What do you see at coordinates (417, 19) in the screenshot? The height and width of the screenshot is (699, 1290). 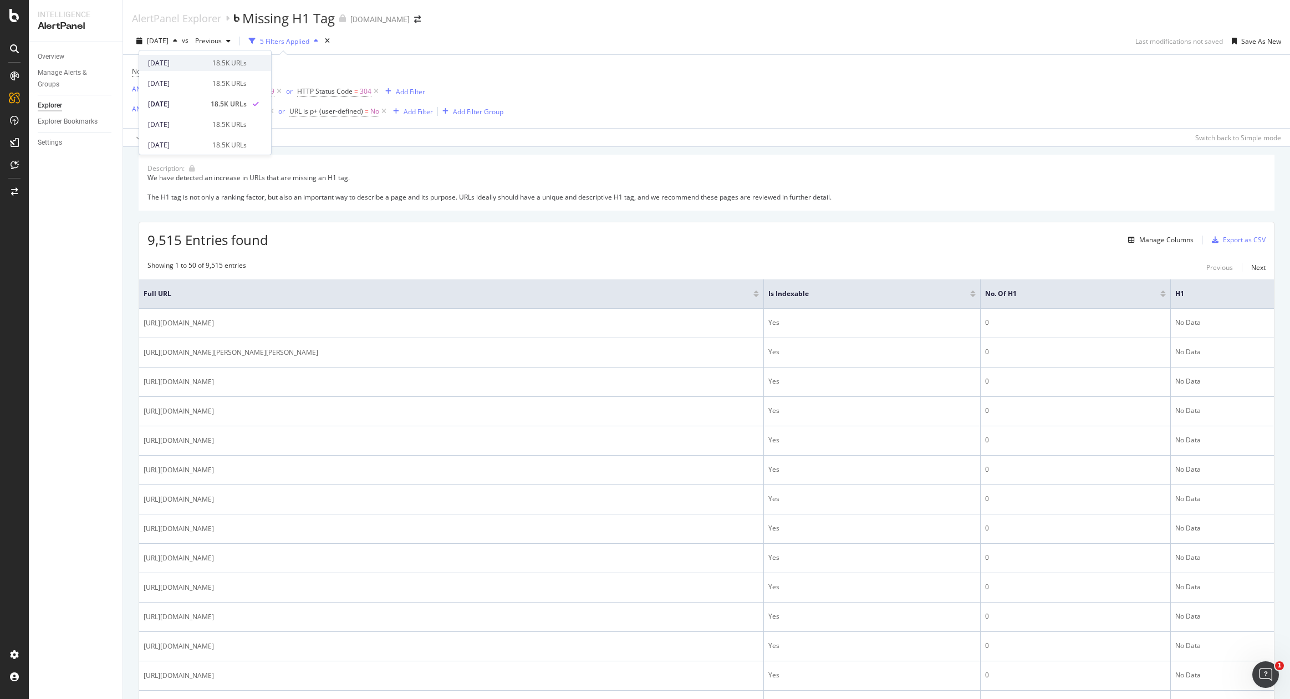 I see `div: arrow-right-arrow-left` at bounding box center [417, 19].